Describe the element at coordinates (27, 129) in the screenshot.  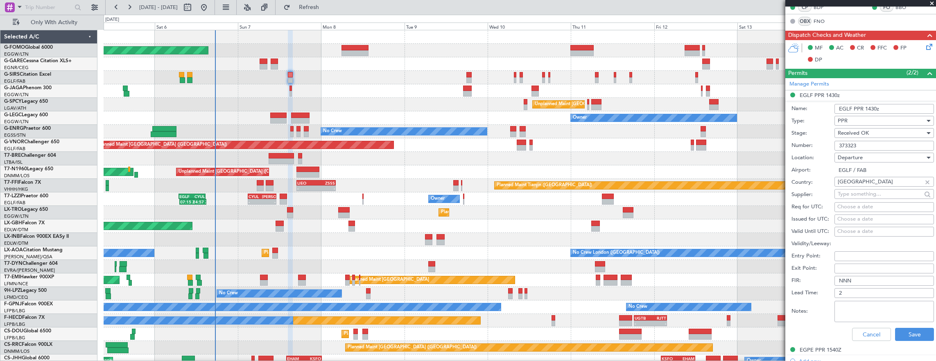
I see `a: G-ENRGPraetor 600` at that location.